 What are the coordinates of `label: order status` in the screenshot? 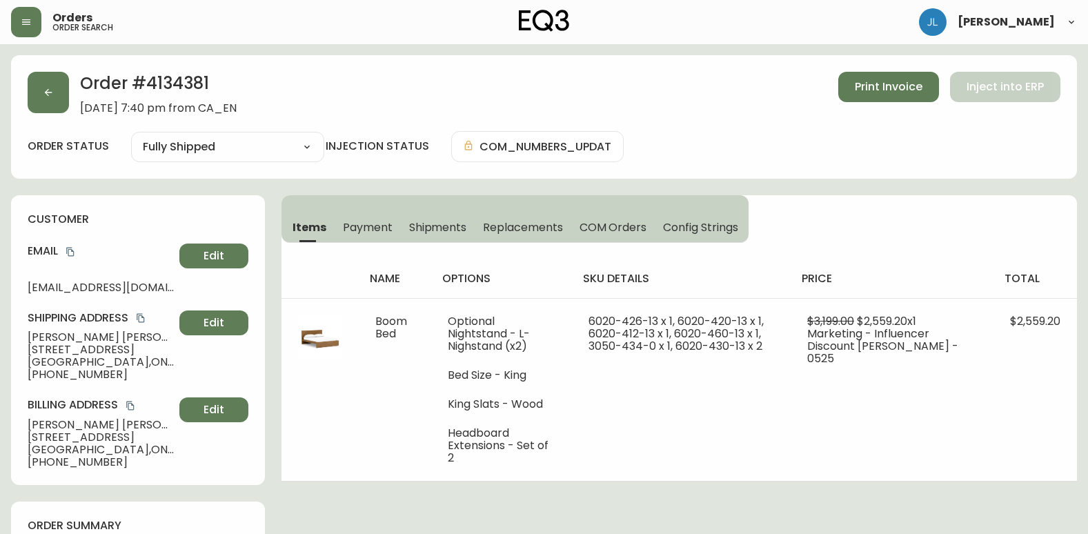 It's located at (68, 146).